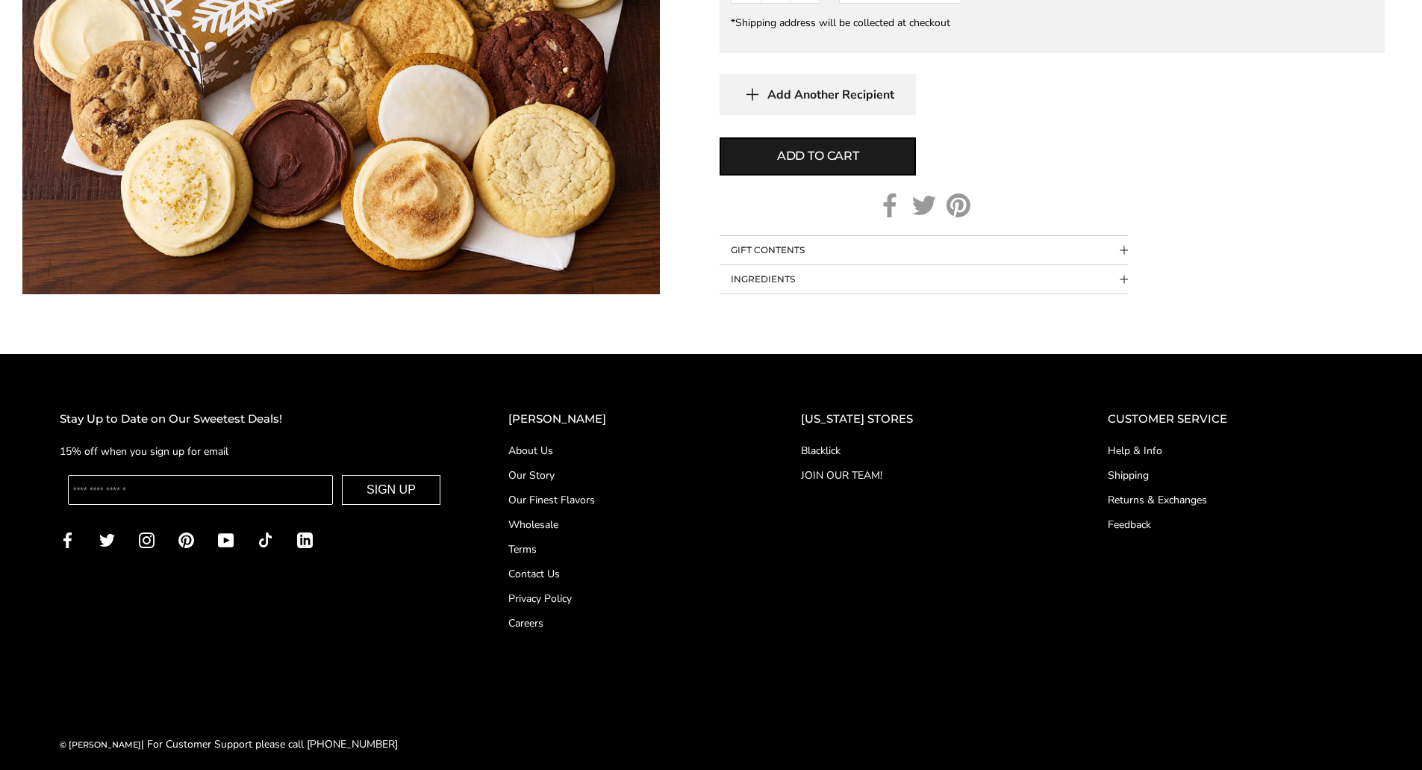 This screenshot has height=770, width=1422. Describe the element at coordinates (625, 549) in the screenshot. I see `a: Terms` at that location.